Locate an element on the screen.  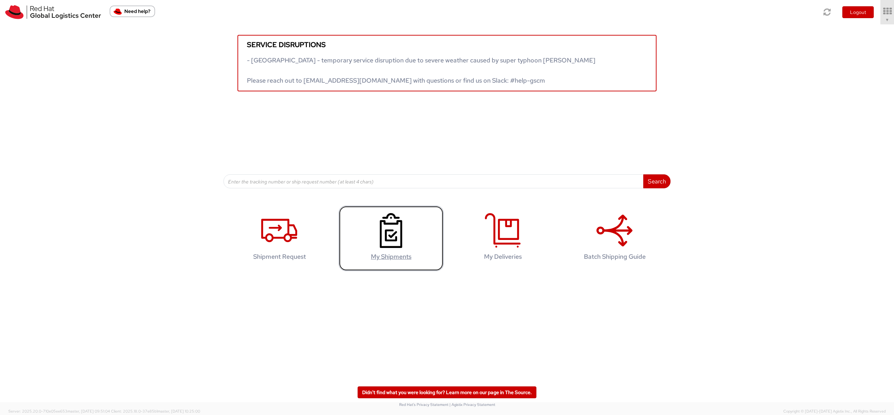
h4: Batch Shipping Guide is located at coordinates (614, 257).